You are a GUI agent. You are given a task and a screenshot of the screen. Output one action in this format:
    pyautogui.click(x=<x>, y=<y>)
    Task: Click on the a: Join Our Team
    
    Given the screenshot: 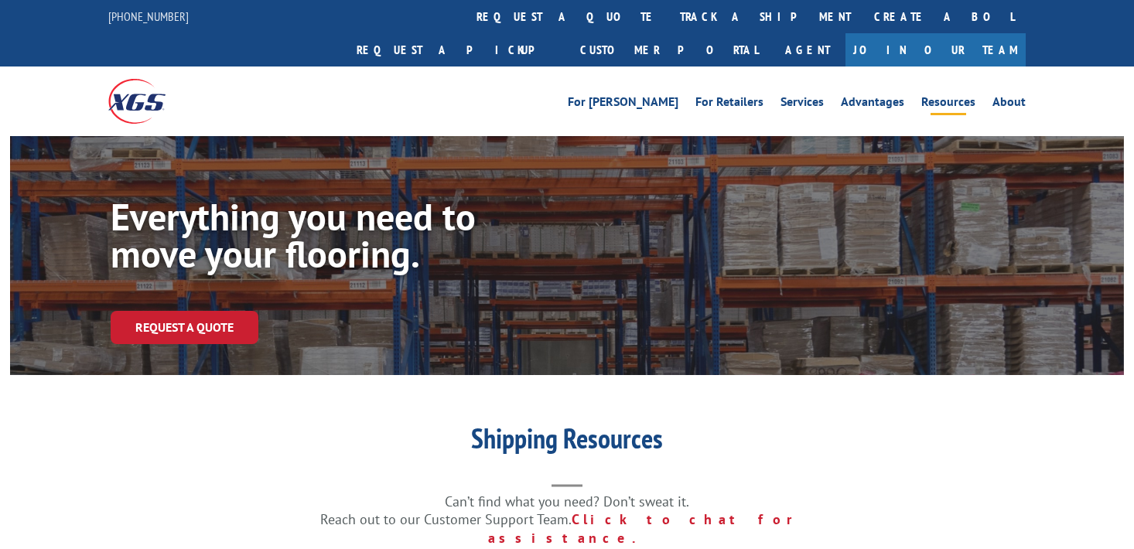 What is the action you would take?
    pyautogui.click(x=935, y=50)
    